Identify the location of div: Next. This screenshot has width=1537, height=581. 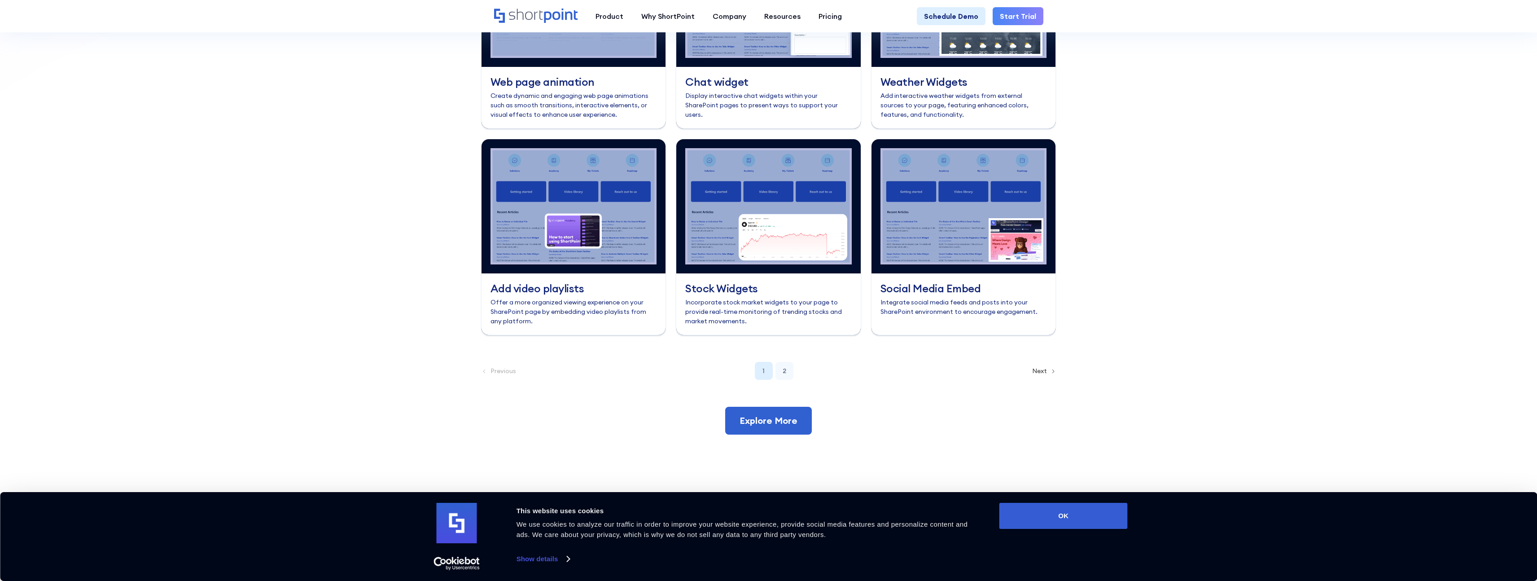
(1044, 371).